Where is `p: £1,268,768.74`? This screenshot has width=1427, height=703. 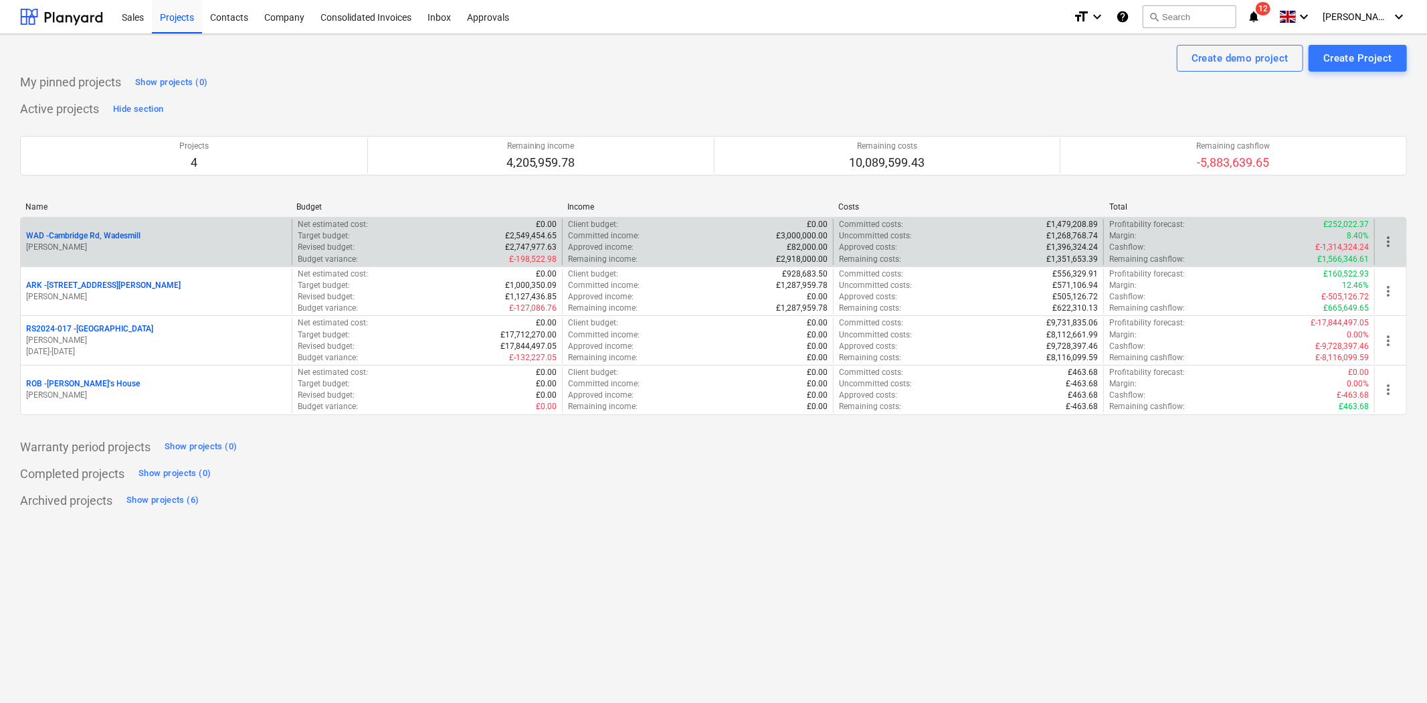
p: £1,268,768.74 is located at coordinates (1072, 236).